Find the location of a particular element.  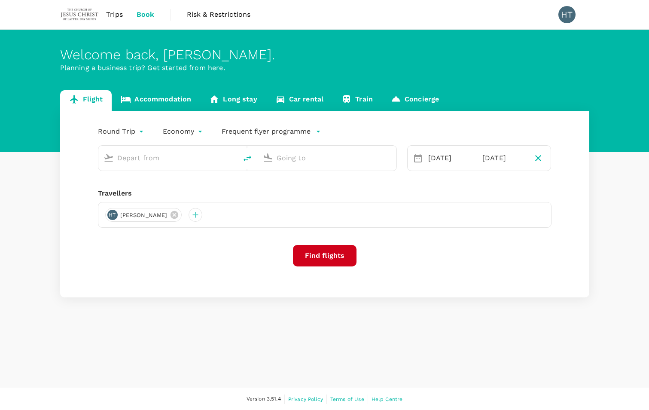

span: Help Centre is located at coordinates (387, 399).